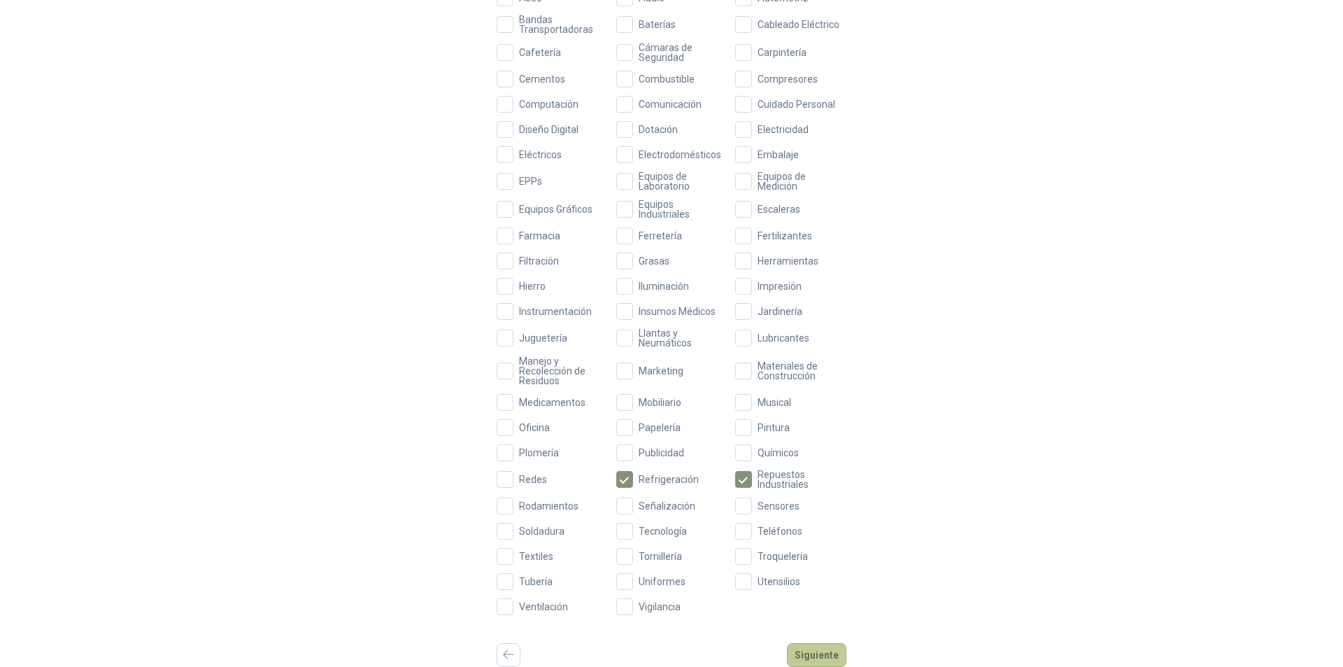 The image size is (1343, 667). Describe the element at coordinates (544, 607) in the screenshot. I see `span: Ventilación` at that location.